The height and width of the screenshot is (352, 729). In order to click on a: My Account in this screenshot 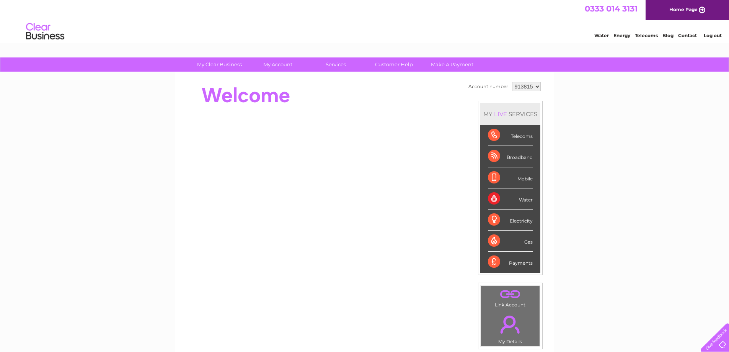, I will do `click(278, 64)`.